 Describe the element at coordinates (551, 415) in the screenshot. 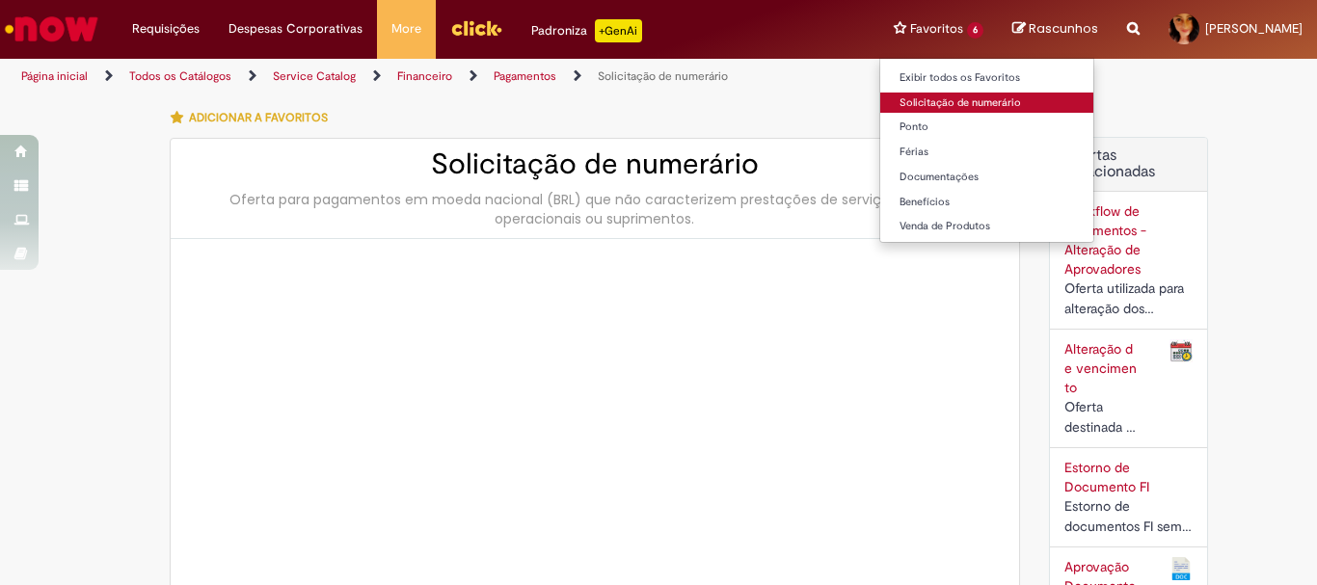

I see `img: sys_attachment.do` at that location.